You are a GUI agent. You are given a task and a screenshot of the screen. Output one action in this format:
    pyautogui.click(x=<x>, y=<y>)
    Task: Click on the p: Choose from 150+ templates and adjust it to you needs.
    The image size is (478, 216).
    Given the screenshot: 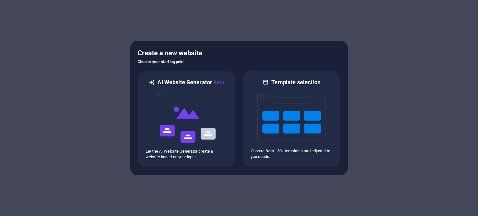 What is the action you would take?
    pyautogui.click(x=291, y=154)
    